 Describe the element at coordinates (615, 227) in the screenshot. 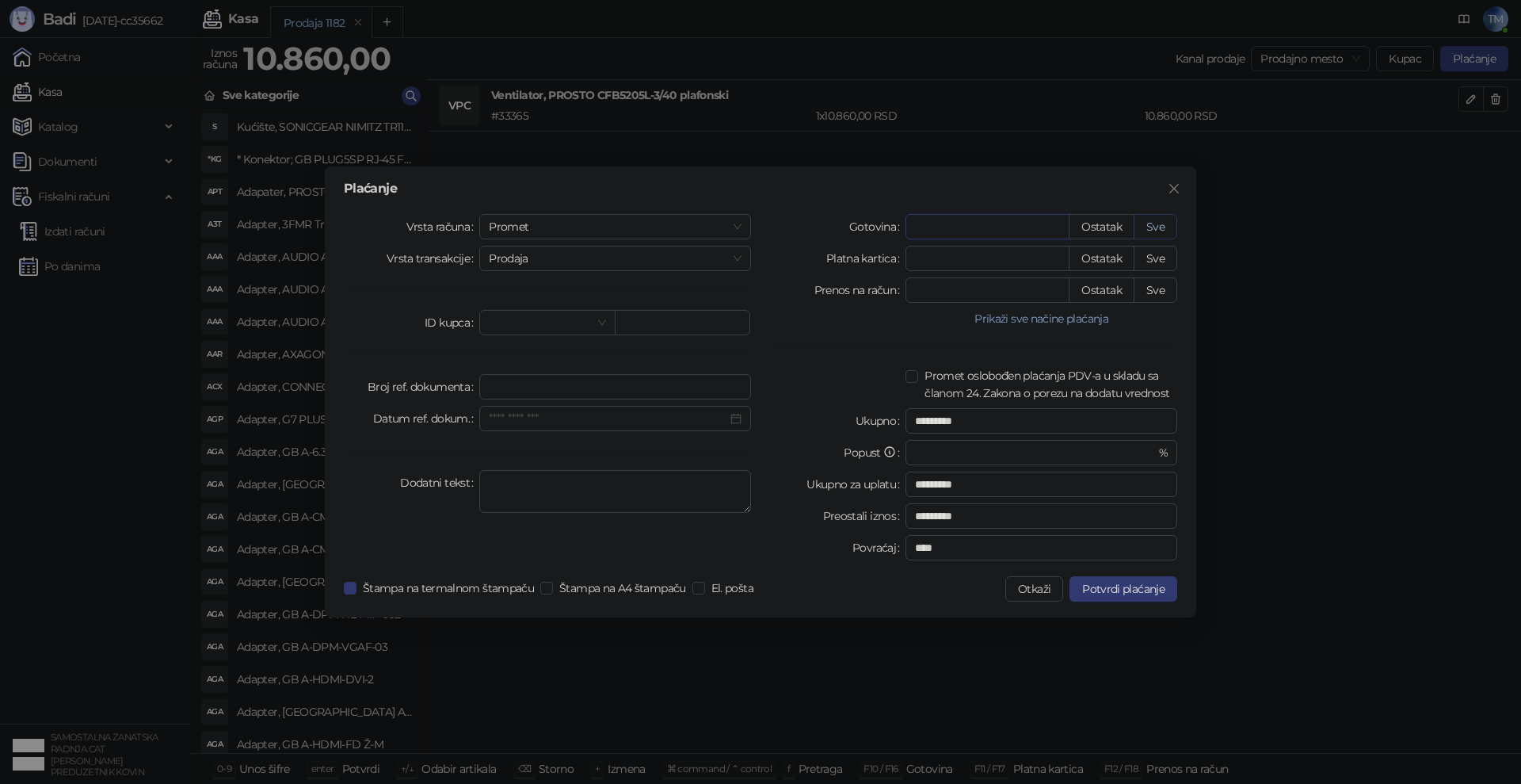

I see `span: Promet` at that location.